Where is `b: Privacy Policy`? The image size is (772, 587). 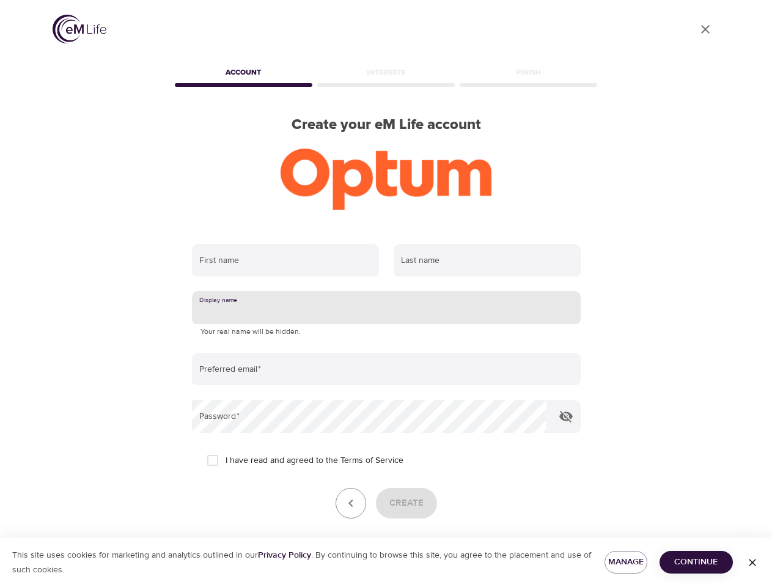 b: Privacy Policy is located at coordinates (284, 555).